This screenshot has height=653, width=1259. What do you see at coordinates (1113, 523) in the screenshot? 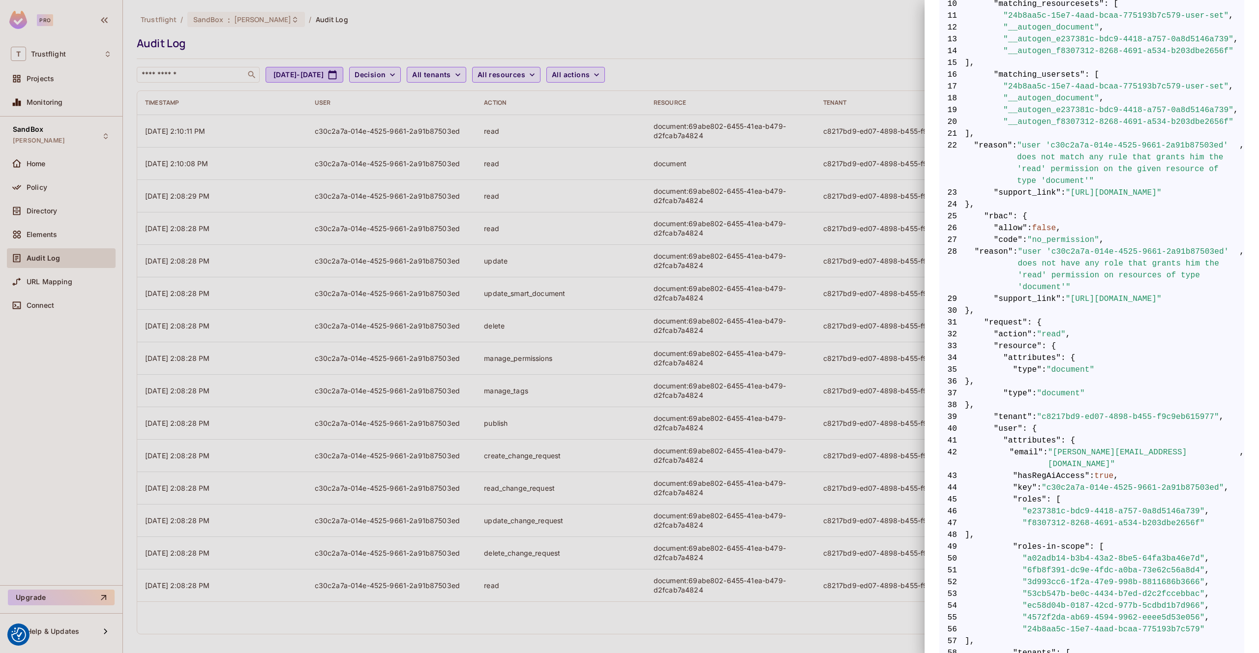
I see `span: "f8307312-8268-4691-a534-b203dbe2656f"` at bounding box center [1113, 523].